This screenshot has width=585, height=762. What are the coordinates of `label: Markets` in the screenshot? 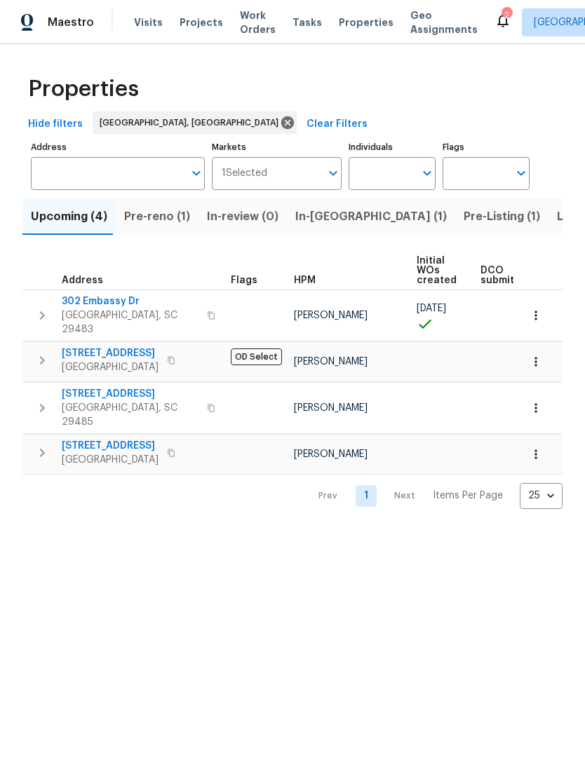 It's located at (277, 147).